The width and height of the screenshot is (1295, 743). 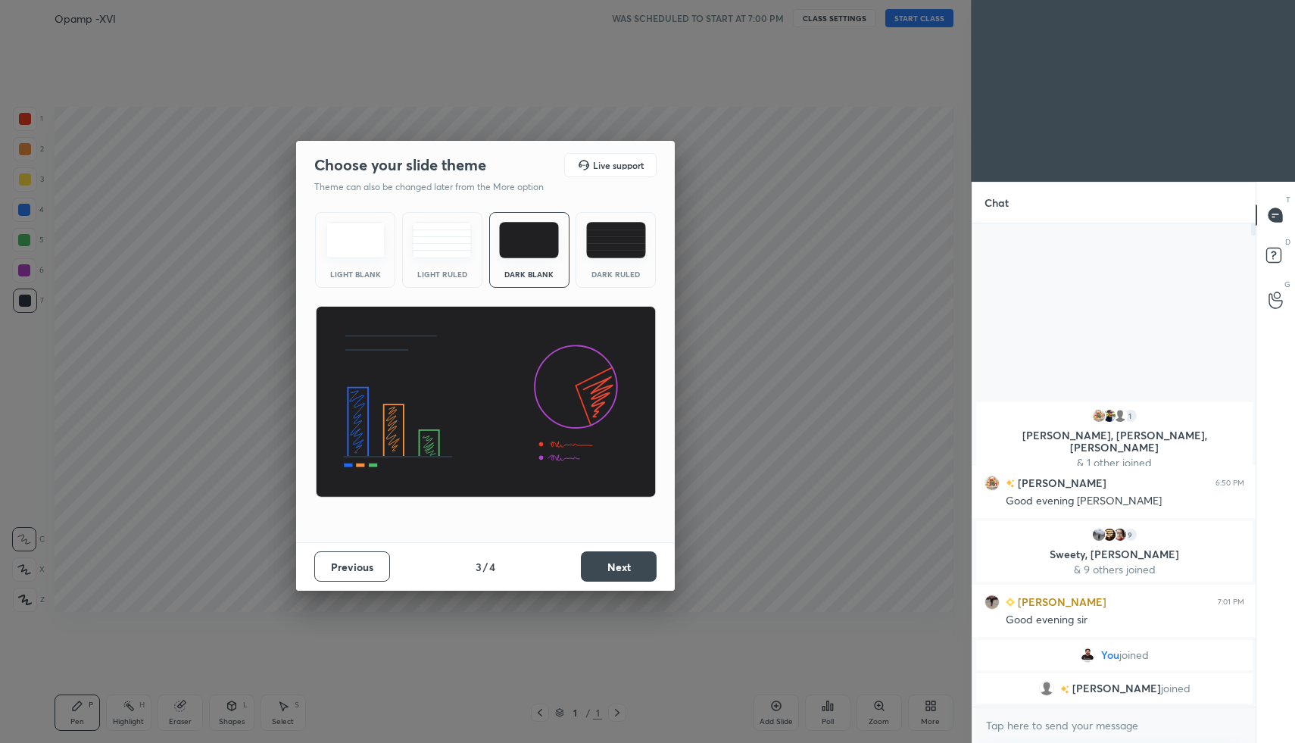 What do you see at coordinates (1288, 284) in the screenshot?
I see `p: G` at bounding box center [1288, 284].